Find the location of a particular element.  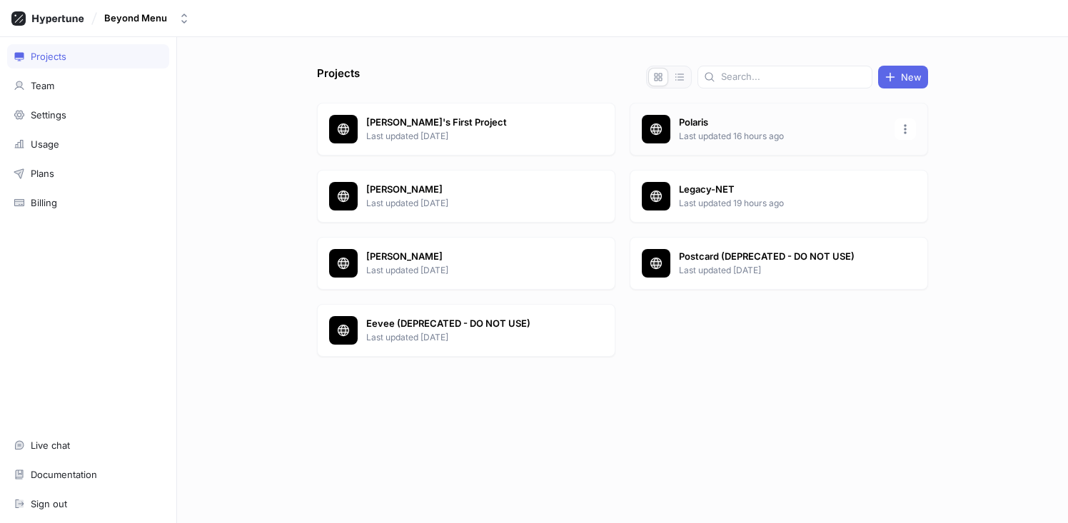

a: Team is located at coordinates (88, 86).